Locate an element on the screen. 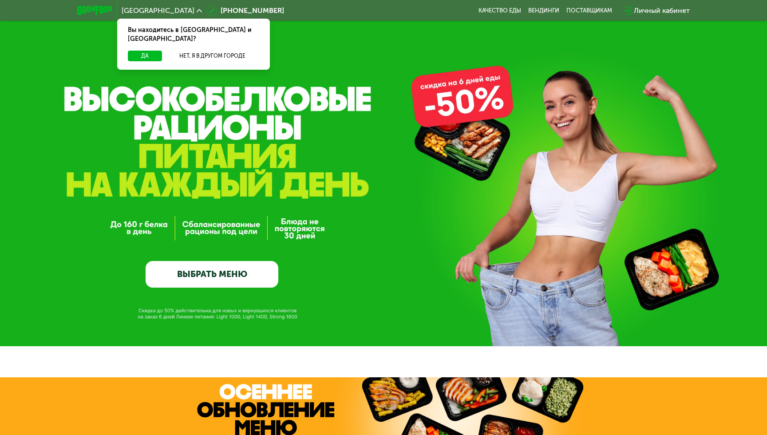  a: Качество еды is located at coordinates (500, 11).